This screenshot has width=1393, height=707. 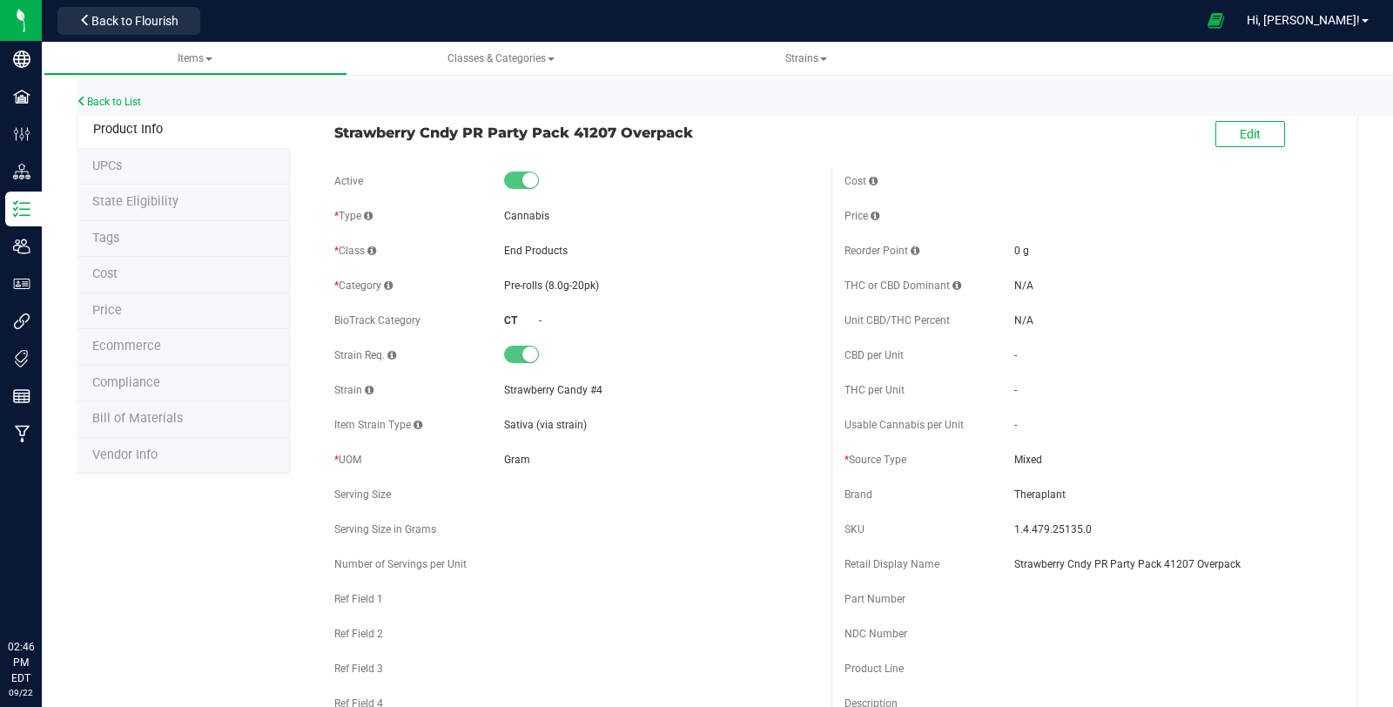 I want to click on inline-svg: Integrations, so click(x=22, y=321).